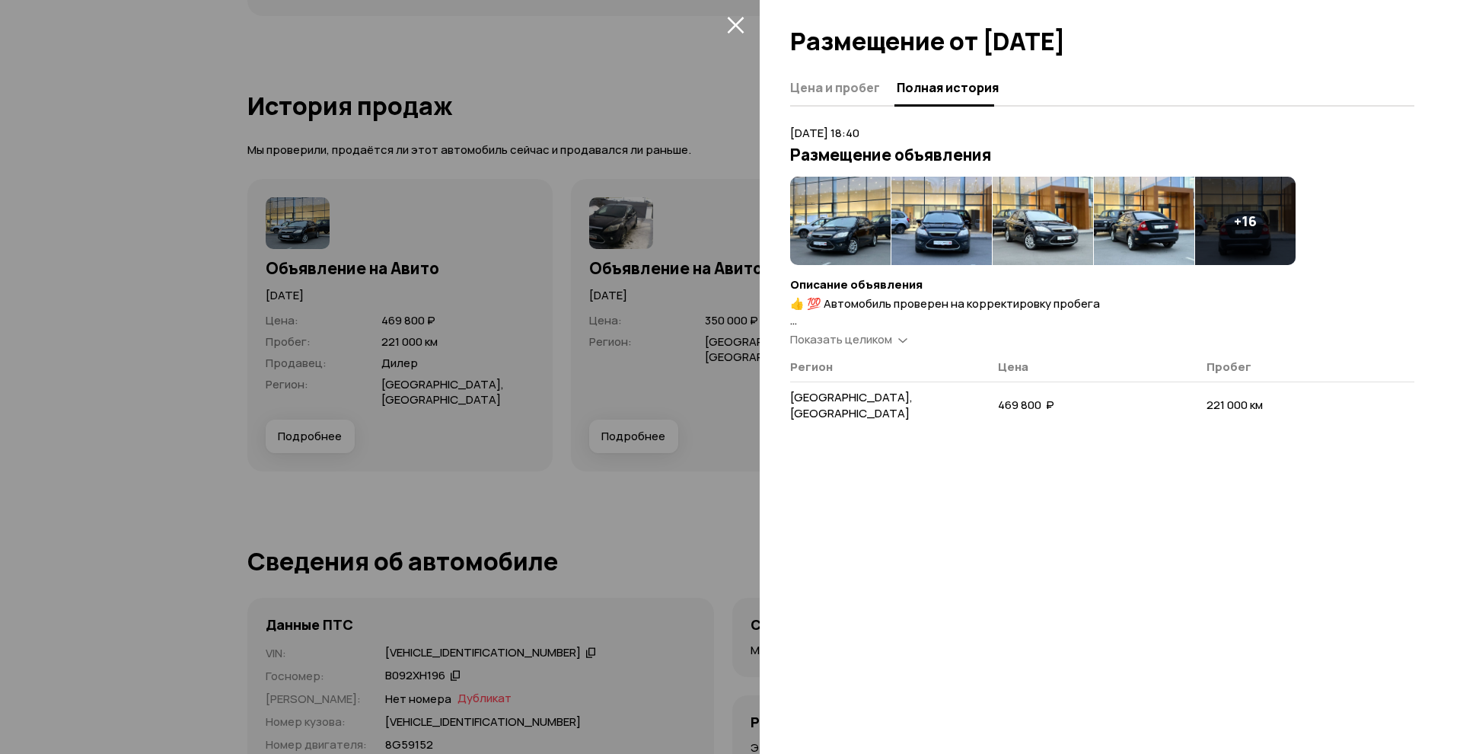  What do you see at coordinates (841, 339) in the screenshot?
I see `span: Показать целиком` at bounding box center [841, 339].